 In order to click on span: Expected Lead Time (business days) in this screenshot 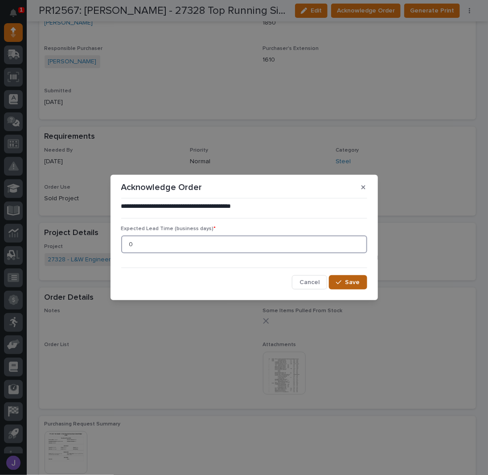, I will do `click(169, 229)`.